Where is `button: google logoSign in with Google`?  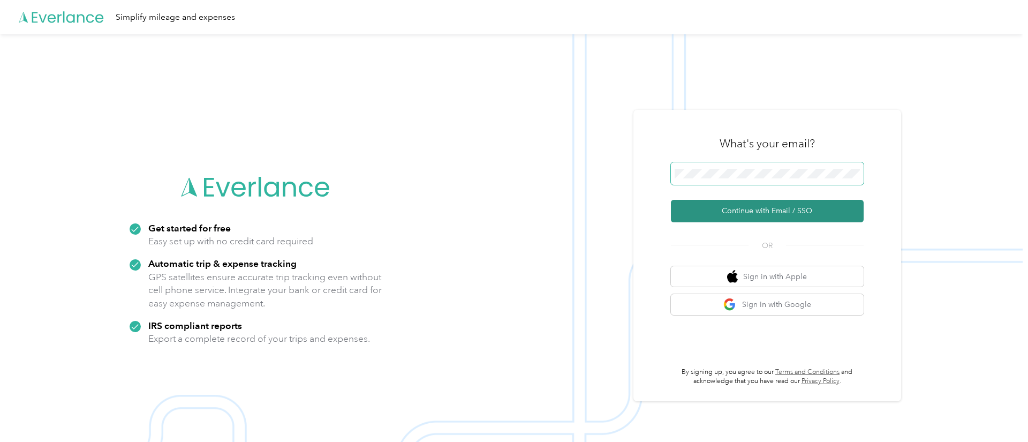
button: google logoSign in with Google is located at coordinates (767, 304).